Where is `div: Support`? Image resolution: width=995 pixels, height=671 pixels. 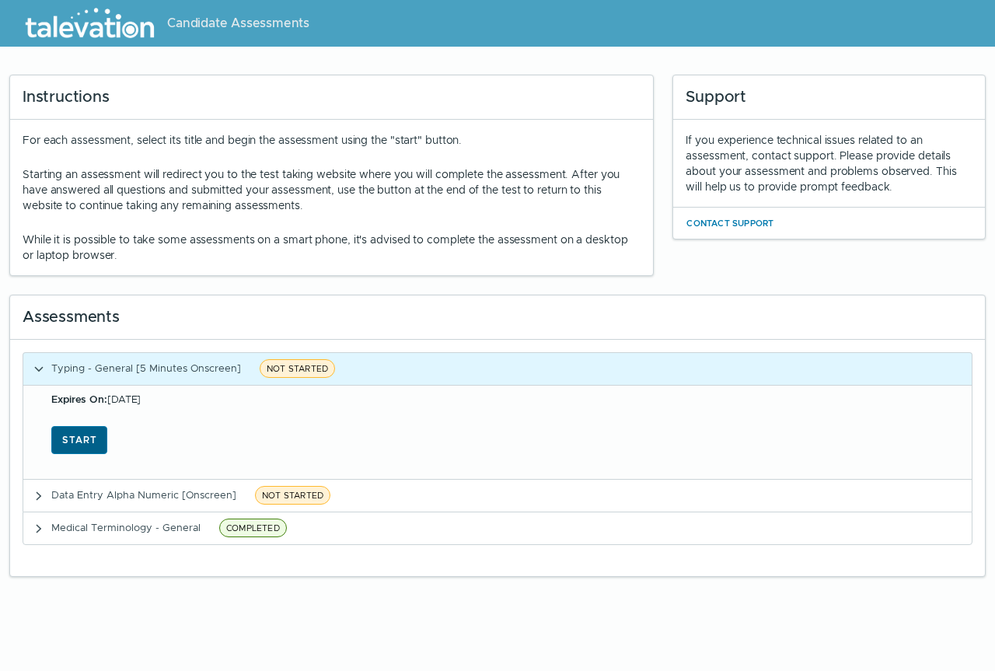
div: Support is located at coordinates (828, 97).